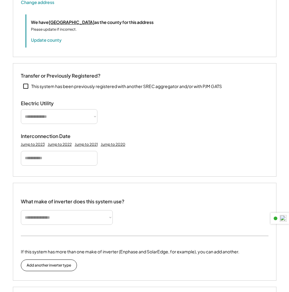  I want to click on div: This system has been previously registered with another SREC aggregator and/or with PJM GATS, so click(127, 87).